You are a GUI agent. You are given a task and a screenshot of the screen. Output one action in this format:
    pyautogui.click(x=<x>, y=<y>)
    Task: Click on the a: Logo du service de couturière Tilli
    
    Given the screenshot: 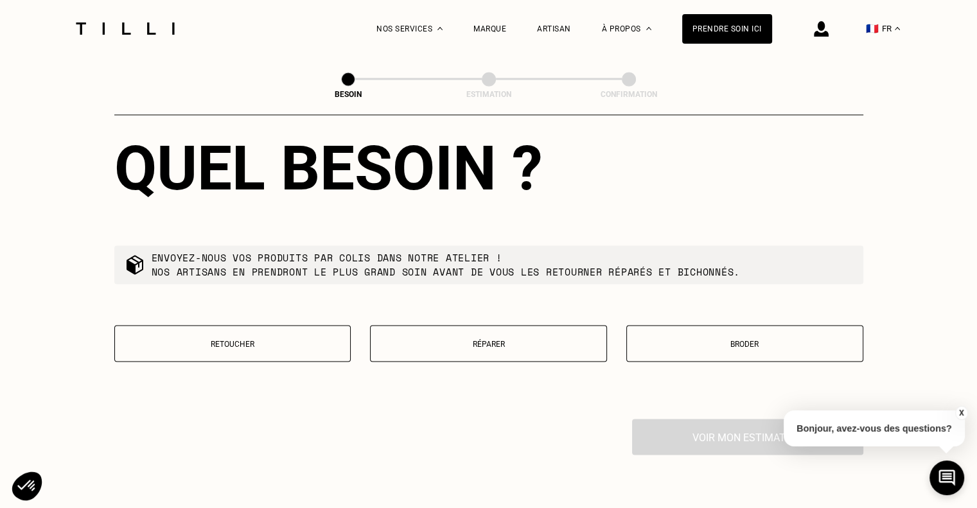 What is the action you would take?
    pyautogui.click(x=125, y=28)
    